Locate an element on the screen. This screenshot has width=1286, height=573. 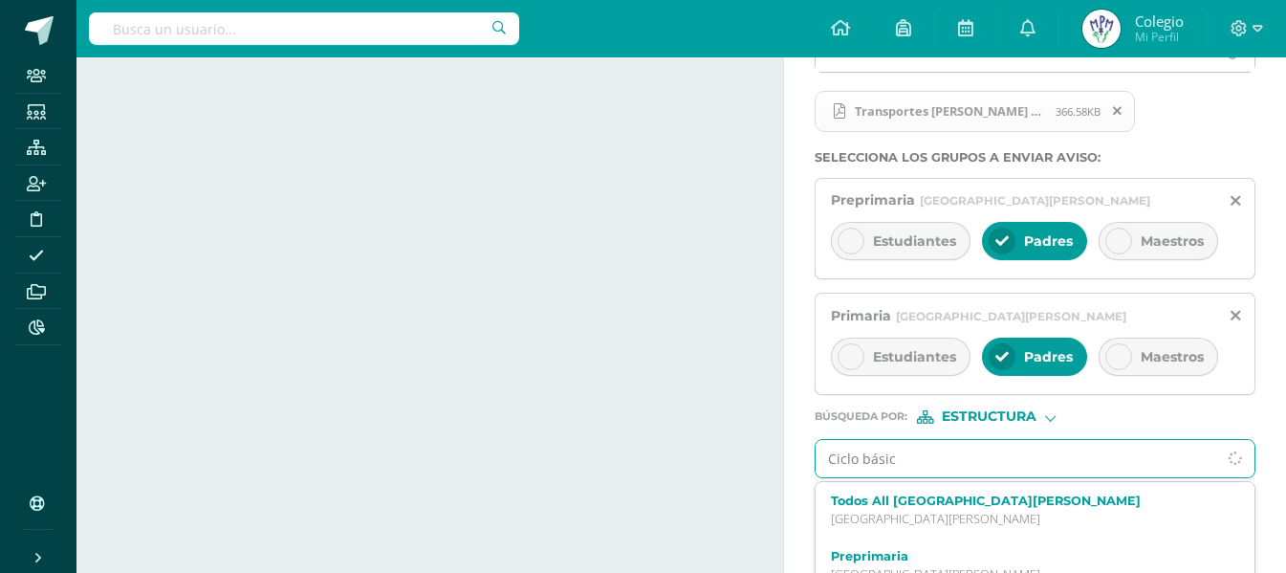
label: Selecciona los grupos a enviar aviso : is located at coordinates (1035, 157).